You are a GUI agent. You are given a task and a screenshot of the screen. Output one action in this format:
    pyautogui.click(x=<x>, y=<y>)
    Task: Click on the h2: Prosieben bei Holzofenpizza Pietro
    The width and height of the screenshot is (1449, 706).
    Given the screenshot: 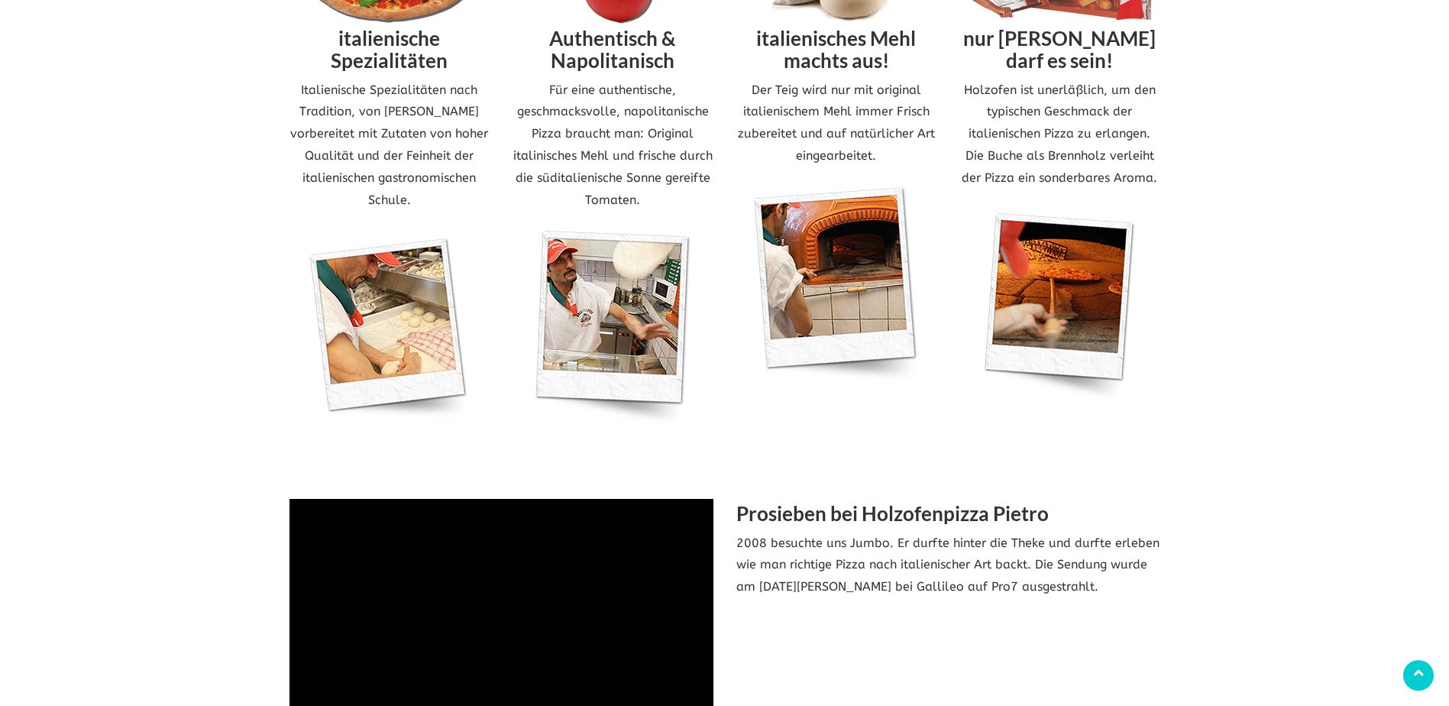 What is the action you would take?
    pyautogui.click(x=948, y=516)
    